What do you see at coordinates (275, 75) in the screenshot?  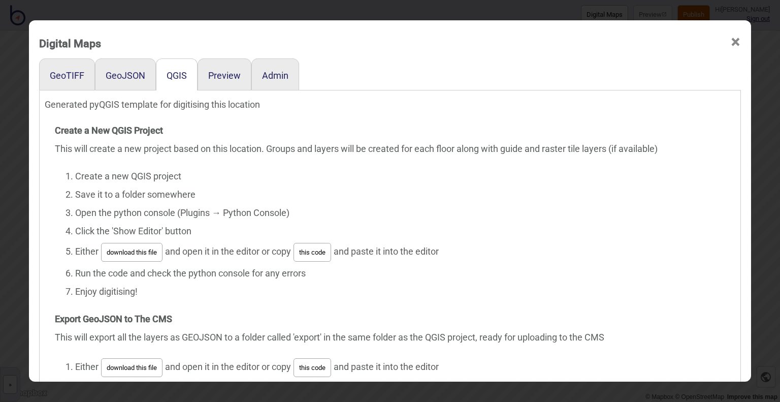 I see `button: Admin` at bounding box center [275, 75].